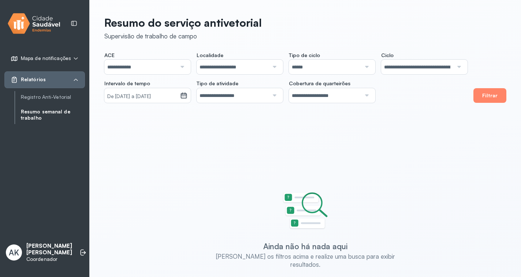 The width and height of the screenshot is (521, 277). Describe the element at coordinates (53, 115) in the screenshot. I see `a: Resumo semanal de trabalho` at that location.